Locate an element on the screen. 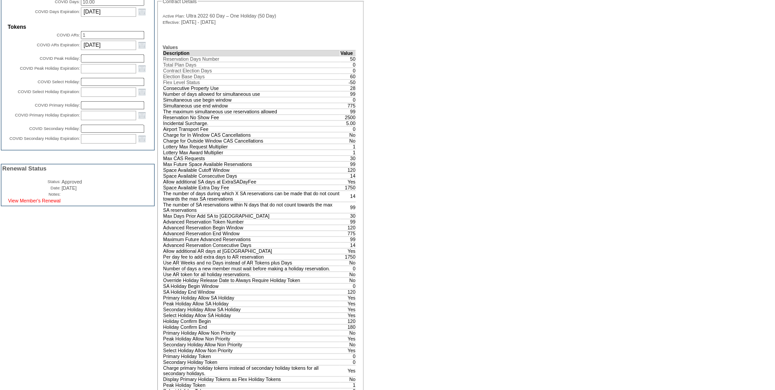  label: COVID Primary Holiday Expiration: is located at coordinates (47, 115).